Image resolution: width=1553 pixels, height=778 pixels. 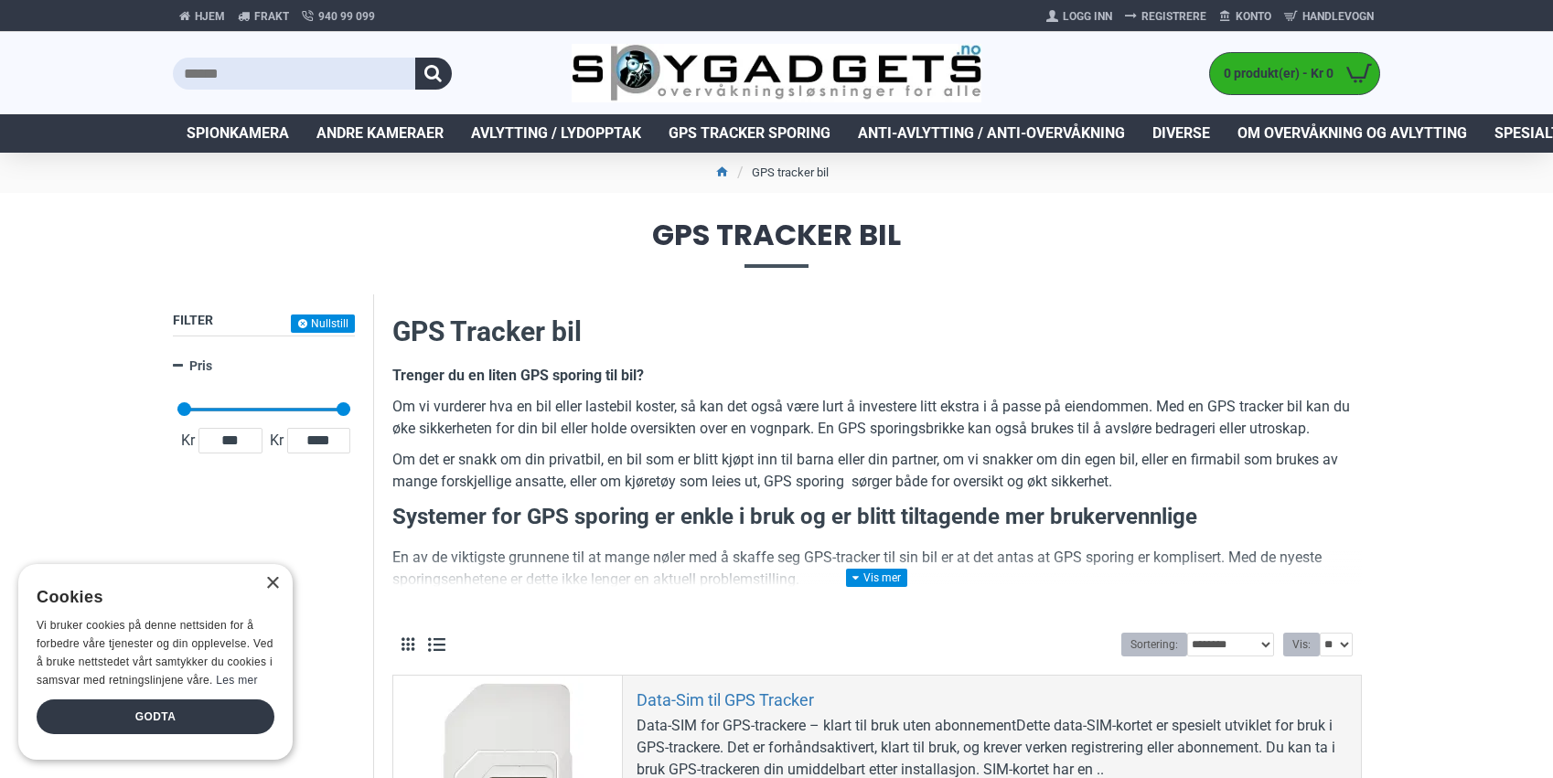 I want to click on a: Logg Inn, so click(x=1079, y=16).